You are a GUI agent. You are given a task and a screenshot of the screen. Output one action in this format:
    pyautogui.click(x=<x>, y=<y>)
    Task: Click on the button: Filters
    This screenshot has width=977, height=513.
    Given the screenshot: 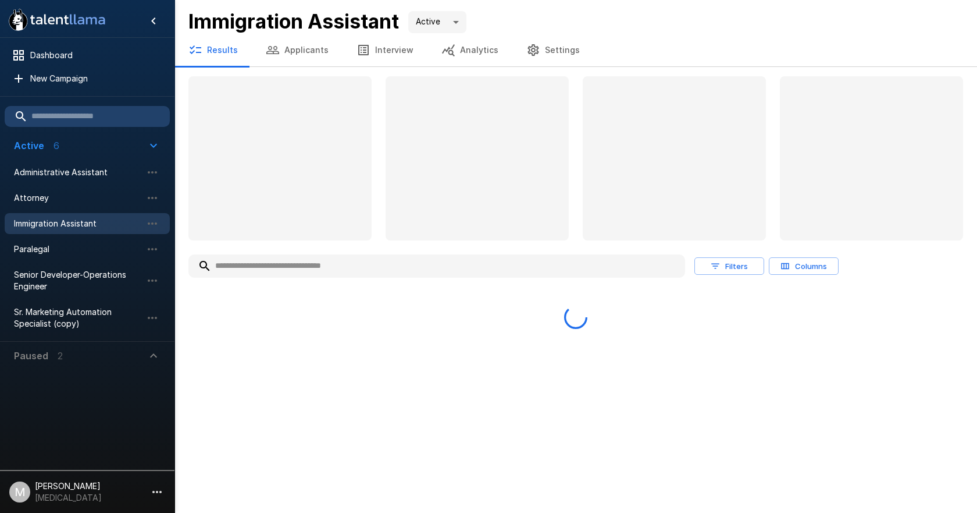 What is the action you would take?
    pyautogui.click(x=730, y=266)
    